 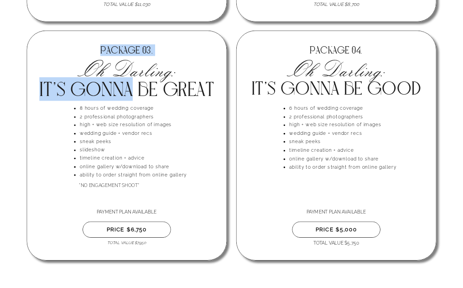 I want to click on p: *NO ENGAGEMENT SHOOT*, so click(x=135, y=185).